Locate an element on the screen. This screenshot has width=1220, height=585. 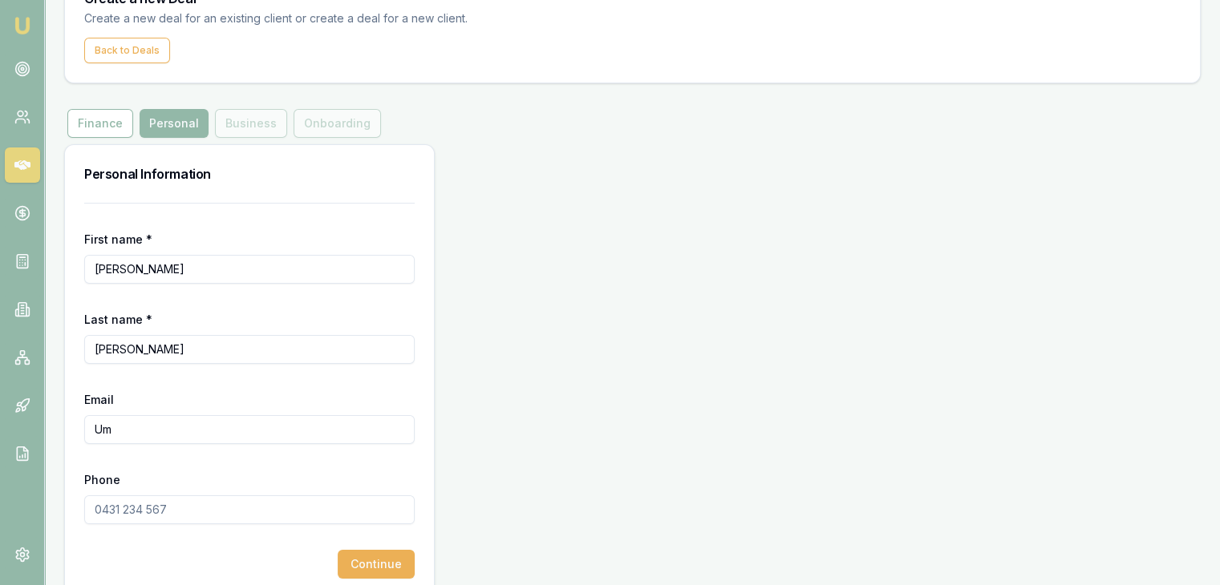
a: Back to Deals is located at coordinates (127, 51).